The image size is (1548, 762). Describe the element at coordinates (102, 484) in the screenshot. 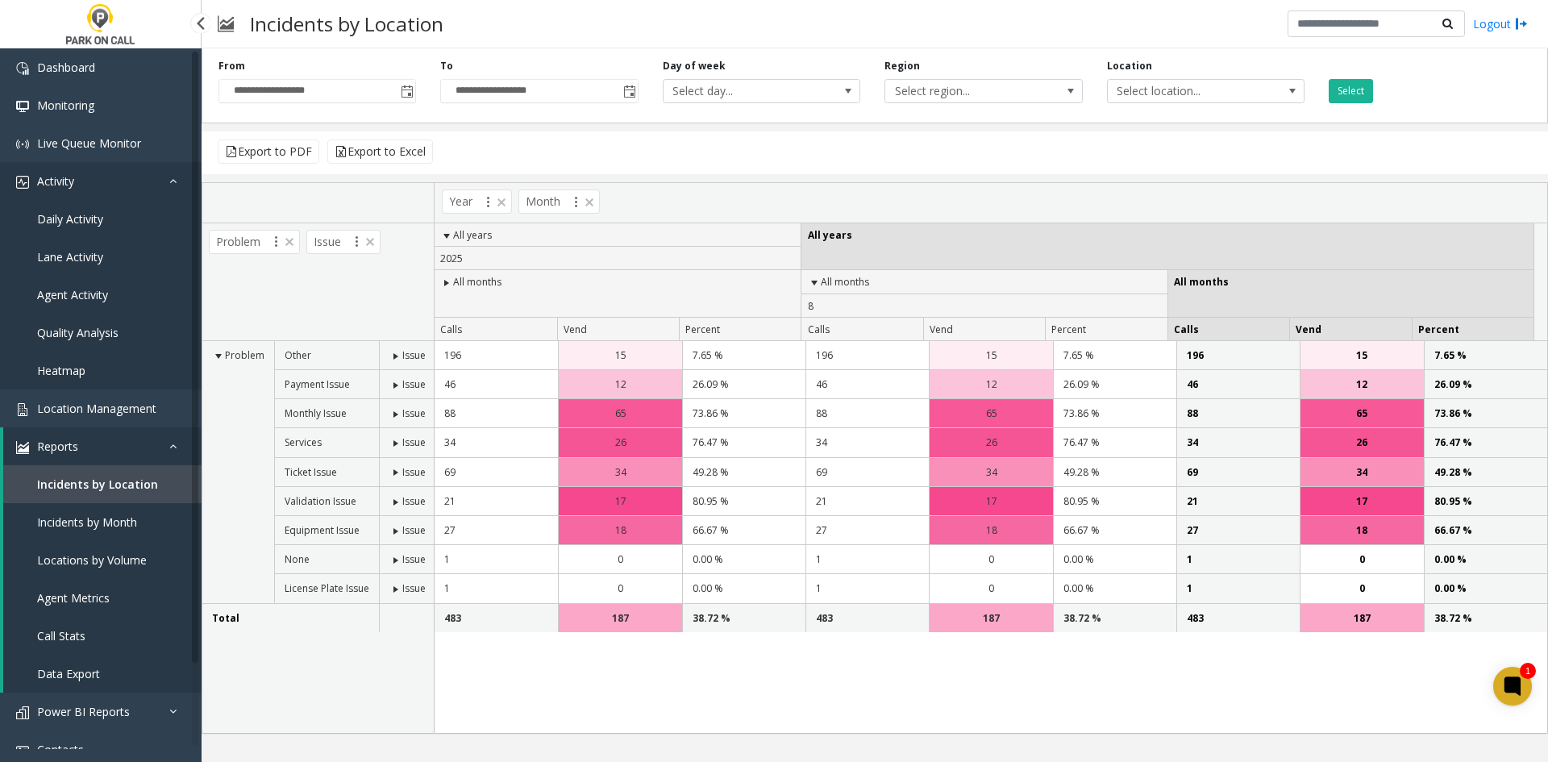

I see `a: Incidents by Location` at that location.